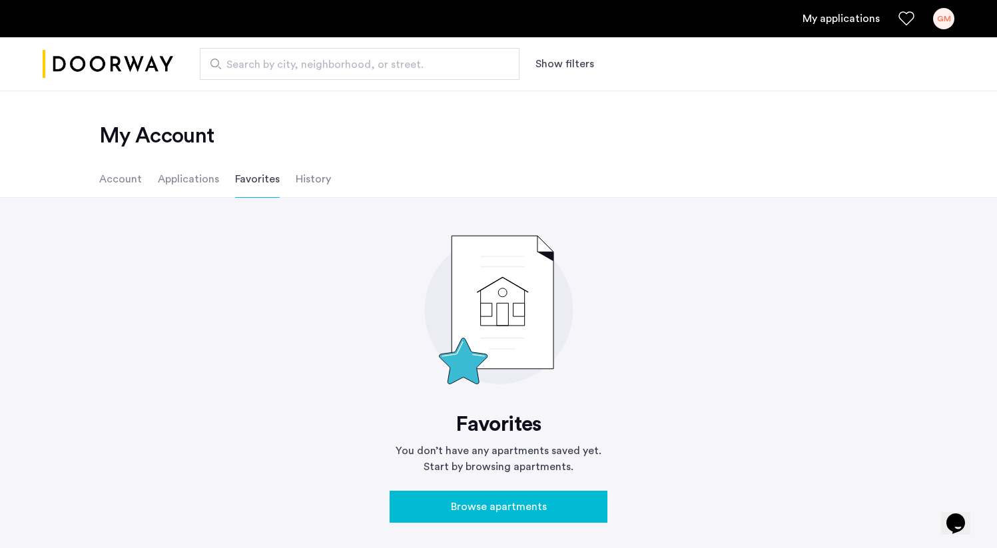 The image size is (997, 548). What do you see at coordinates (499, 507) in the screenshot?
I see `span: Browse apartments` at bounding box center [499, 507].